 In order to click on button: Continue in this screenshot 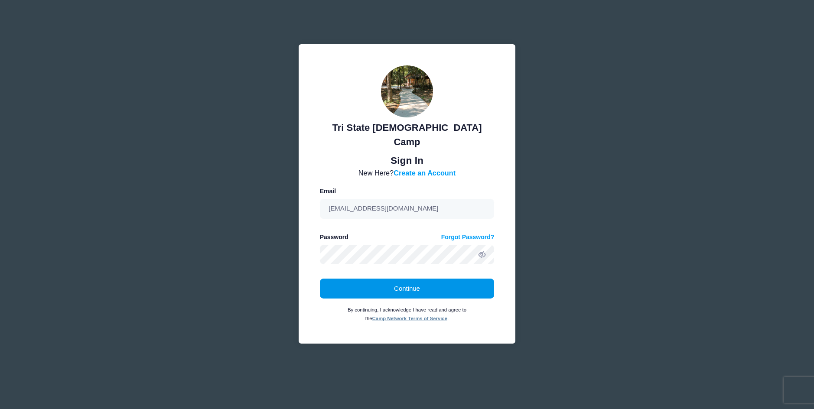, I will do `click(407, 289)`.